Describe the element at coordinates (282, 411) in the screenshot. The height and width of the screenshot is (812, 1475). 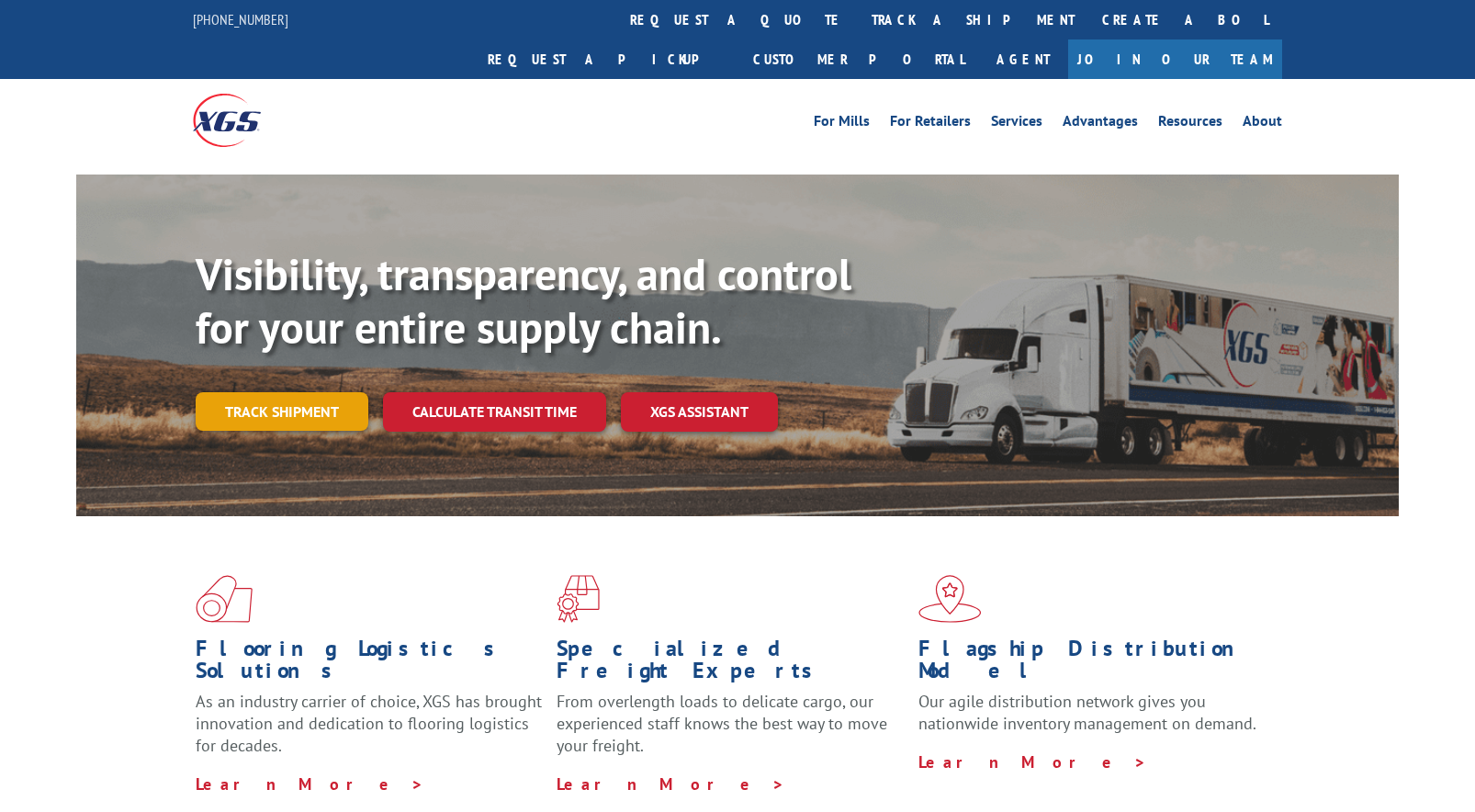
I see `a: Track shipment` at that location.